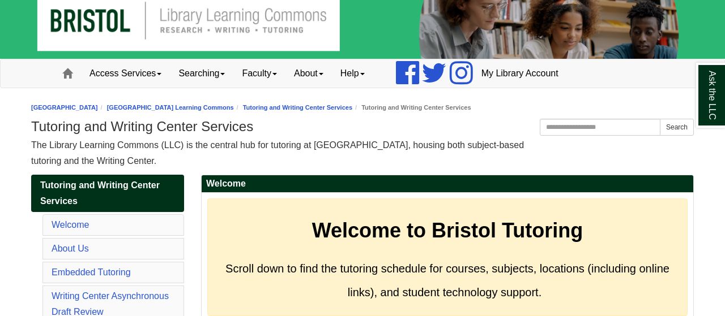 This screenshot has width=725, height=316. Describe the element at coordinates (447, 281) in the screenshot. I see `span: Scroll down to find the tutoring schedule for courses, subjects, locations (including online link...` at that location.